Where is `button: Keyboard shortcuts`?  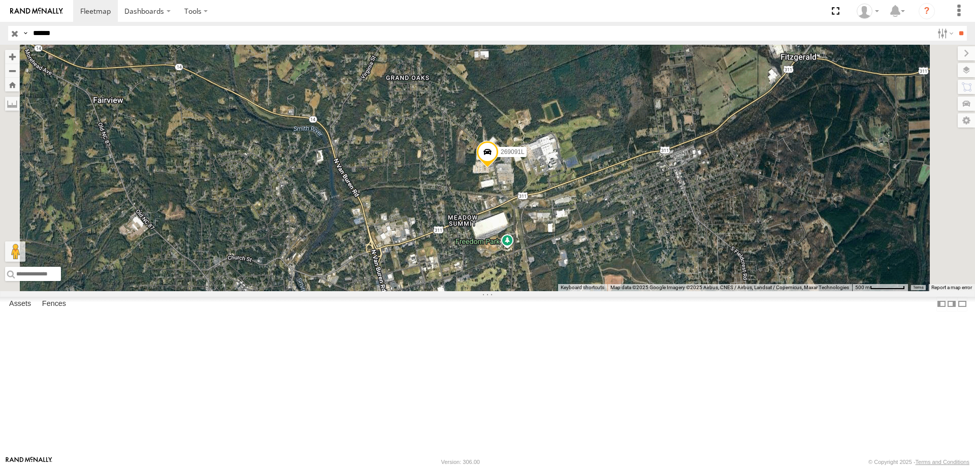
button: Keyboard shortcuts is located at coordinates (582, 287).